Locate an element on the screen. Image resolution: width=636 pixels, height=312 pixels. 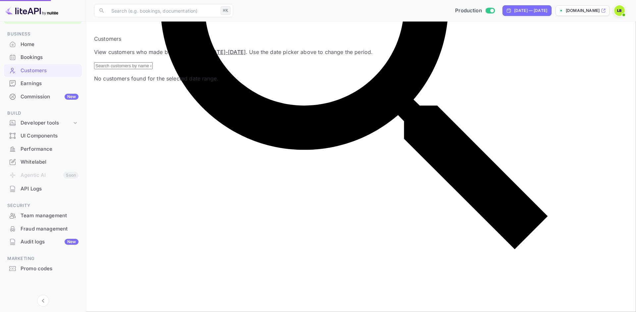
a: Customers is located at coordinates (43, 70).